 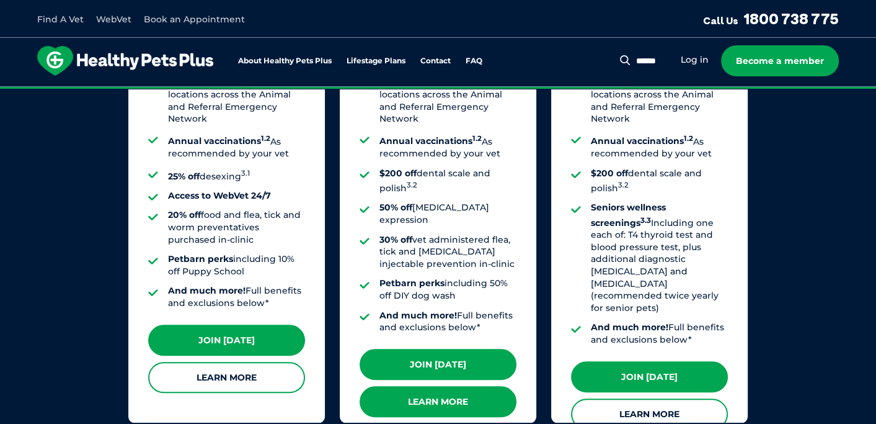 What do you see at coordinates (125, 61) in the screenshot?
I see `img: hpp-logo` at bounding box center [125, 61].